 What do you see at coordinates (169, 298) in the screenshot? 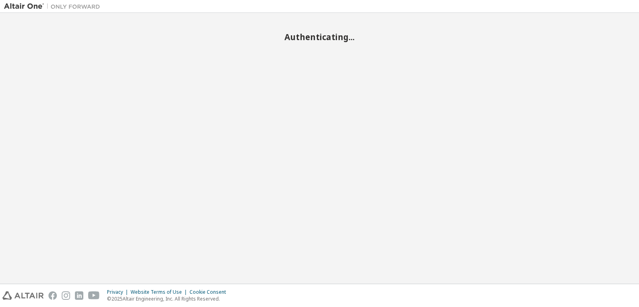
I see `p: © 2025 Altair Engineering, Inc. All Rights Reserved.` at bounding box center [169, 298].